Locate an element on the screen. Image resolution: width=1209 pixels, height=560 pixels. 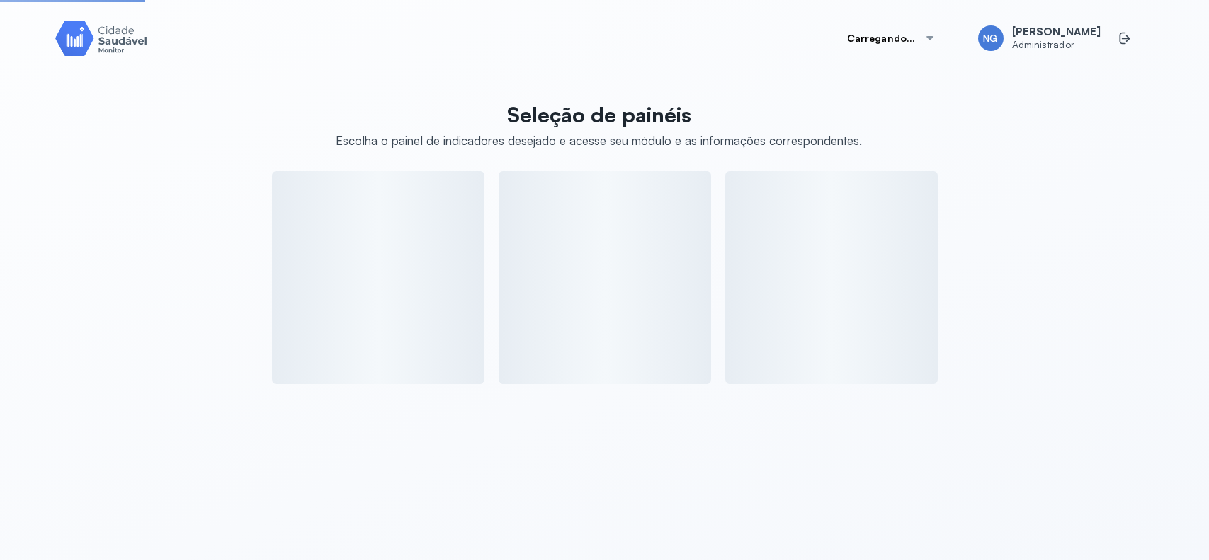
div: Escolha o painel de indicadores desejado e acesse seu módulo e as informações correspondentes. is located at coordinates (599, 140).